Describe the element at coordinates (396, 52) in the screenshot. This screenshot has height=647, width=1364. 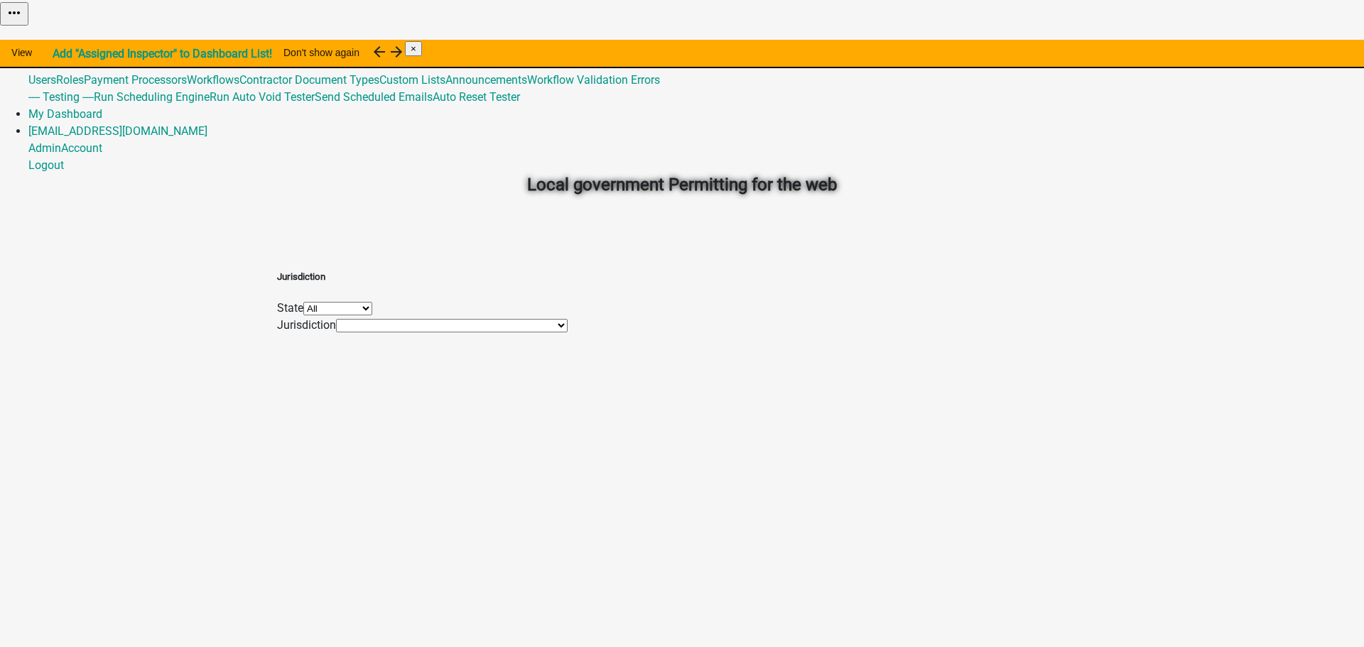
I see `i: arrow_forward` at that location.